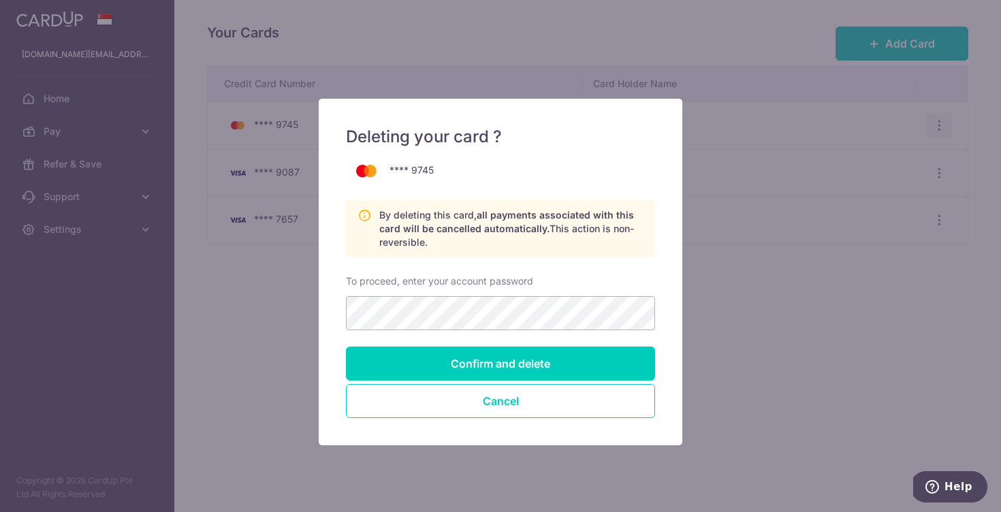  What do you see at coordinates (500, 137) in the screenshot?
I see `h5: Deleting your card ?` at bounding box center [500, 137].